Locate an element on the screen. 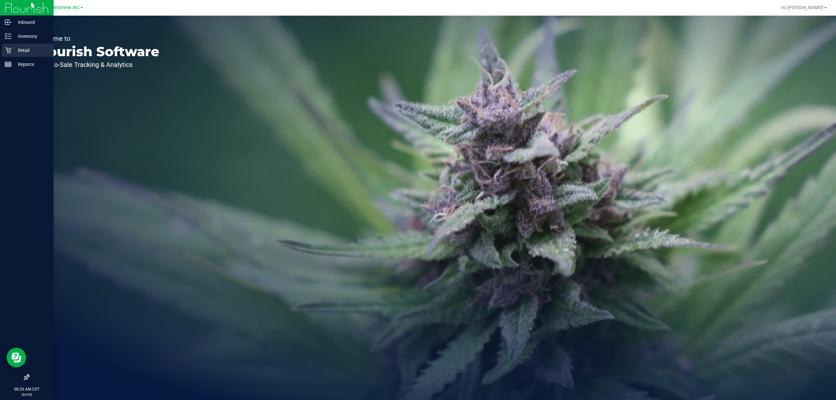  p: 08:26 AM CDT is located at coordinates (27, 389).